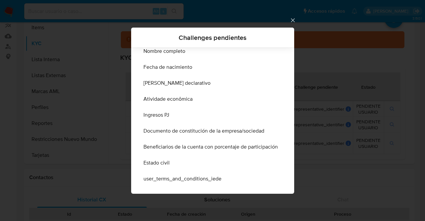 The height and width of the screenshot is (221, 425). I want to click on button: Cerrar, so click(292, 20).